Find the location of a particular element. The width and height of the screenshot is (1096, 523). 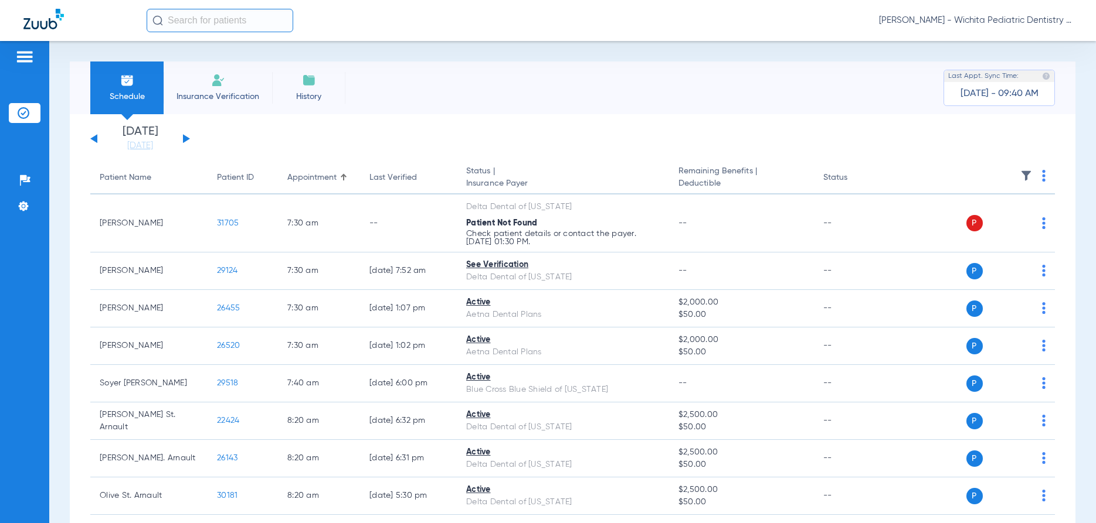

div: Last Verified is located at coordinates (408, 178).